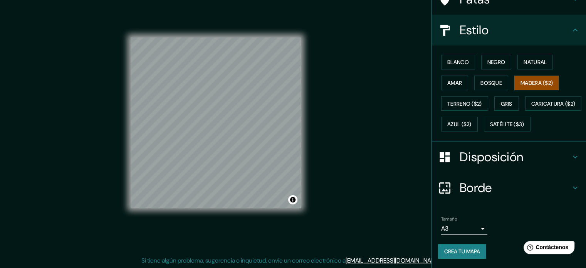  I want to click on div: Borde, so click(509, 187).